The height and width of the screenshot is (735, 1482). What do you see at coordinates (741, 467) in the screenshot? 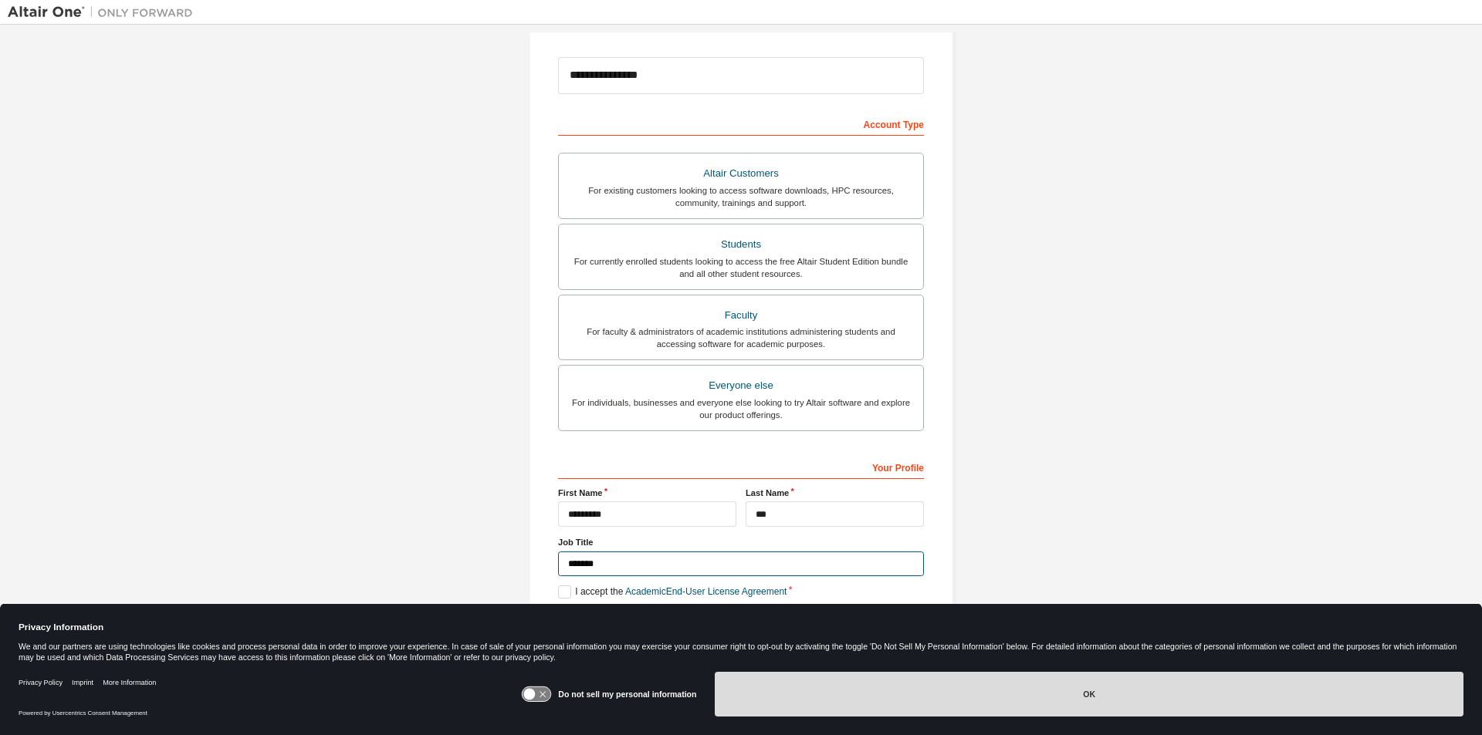
I see `div: Your Profile` at bounding box center [741, 467].